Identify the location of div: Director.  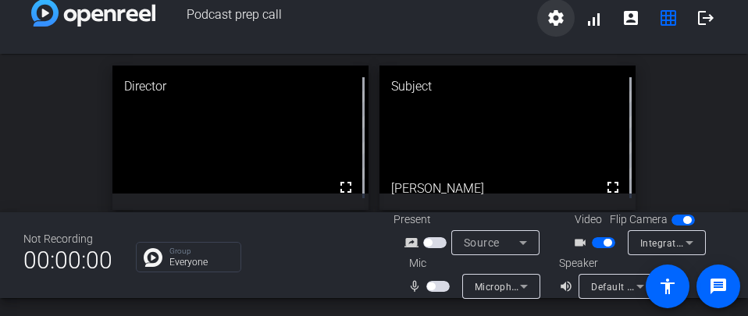
(240, 87).